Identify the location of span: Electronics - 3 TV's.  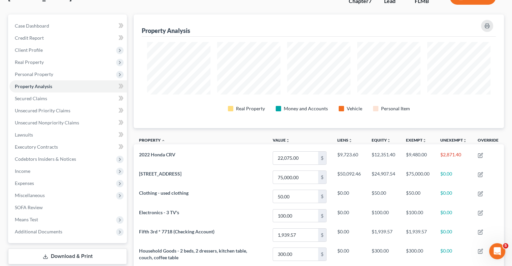
(159, 212).